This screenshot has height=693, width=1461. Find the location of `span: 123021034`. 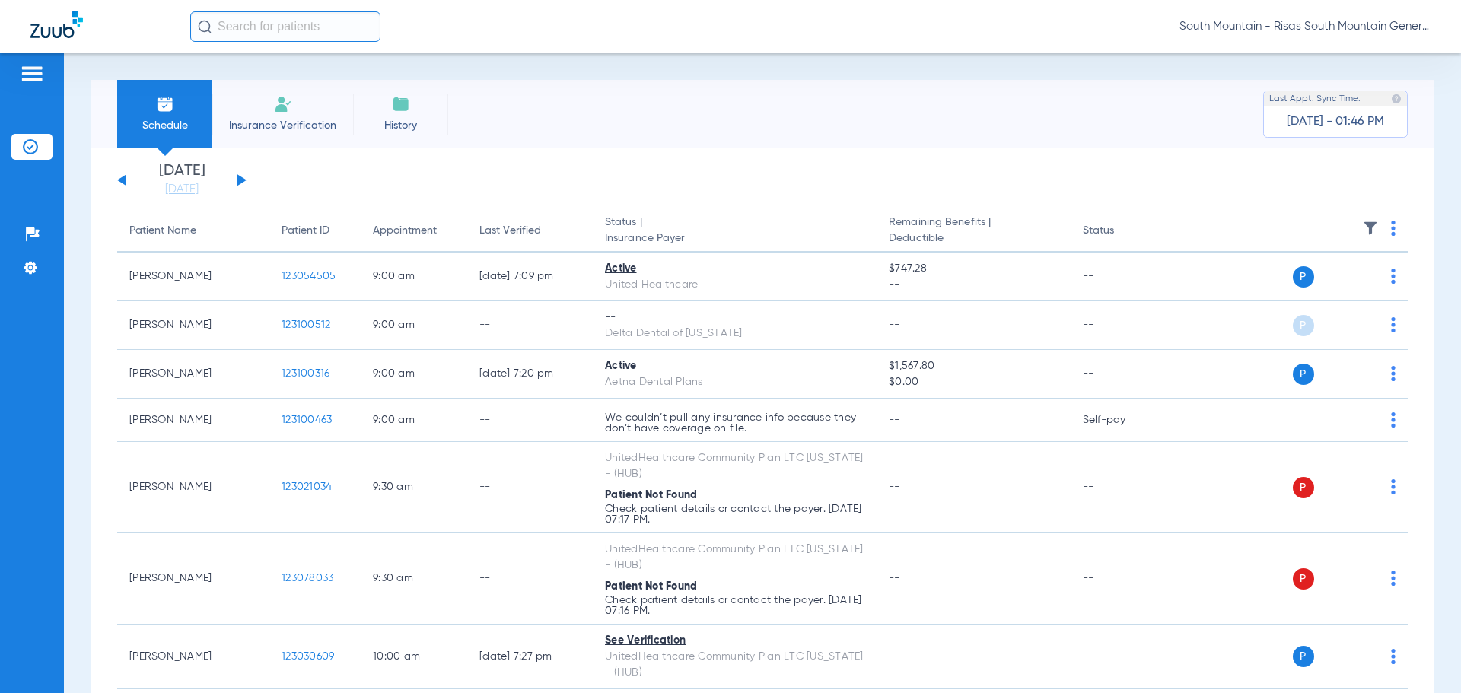

span: 123021034 is located at coordinates (307, 487).